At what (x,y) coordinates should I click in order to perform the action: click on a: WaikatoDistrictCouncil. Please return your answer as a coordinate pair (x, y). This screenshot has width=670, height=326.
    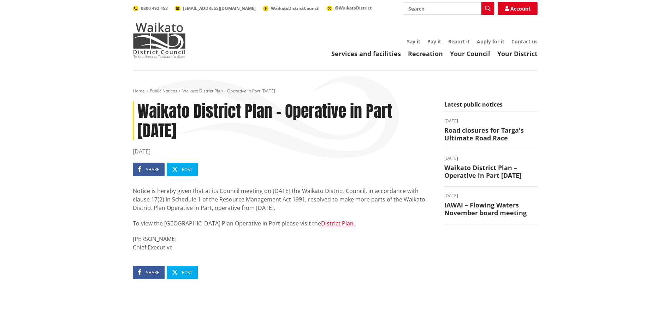
    Looking at the image, I should click on (291, 8).